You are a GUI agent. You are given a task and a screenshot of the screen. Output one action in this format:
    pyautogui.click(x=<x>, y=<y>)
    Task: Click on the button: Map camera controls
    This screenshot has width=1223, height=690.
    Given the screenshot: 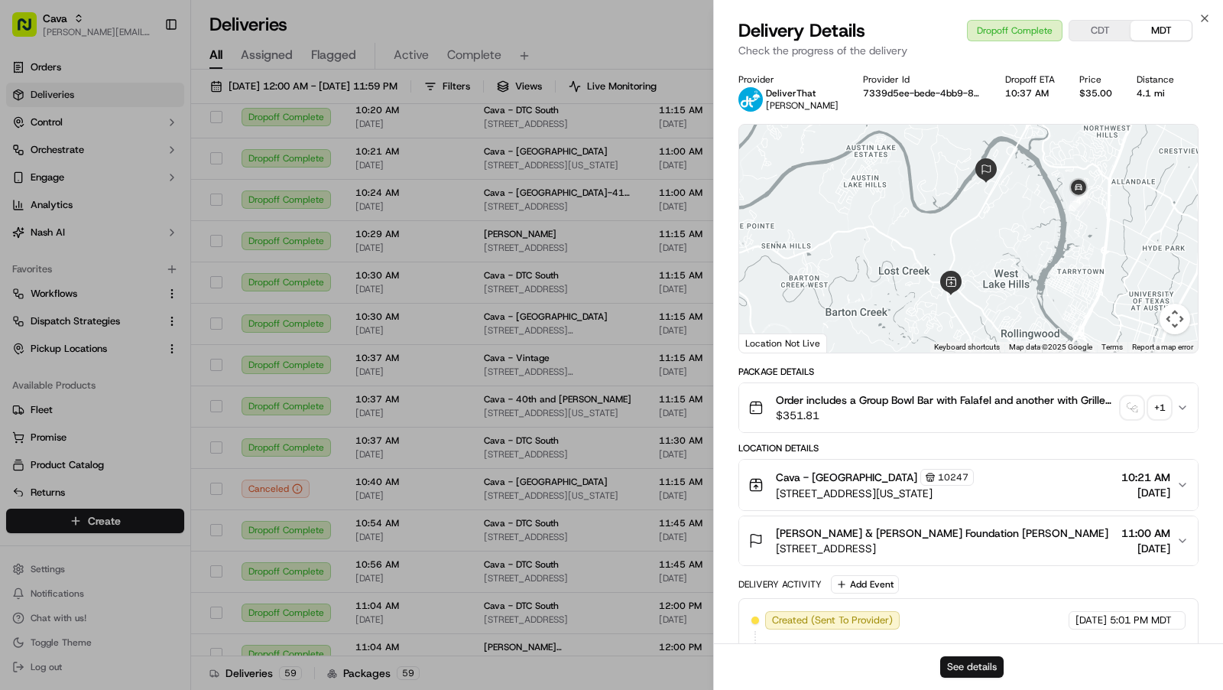 What is the action you would take?
    pyautogui.click(x=1175, y=319)
    